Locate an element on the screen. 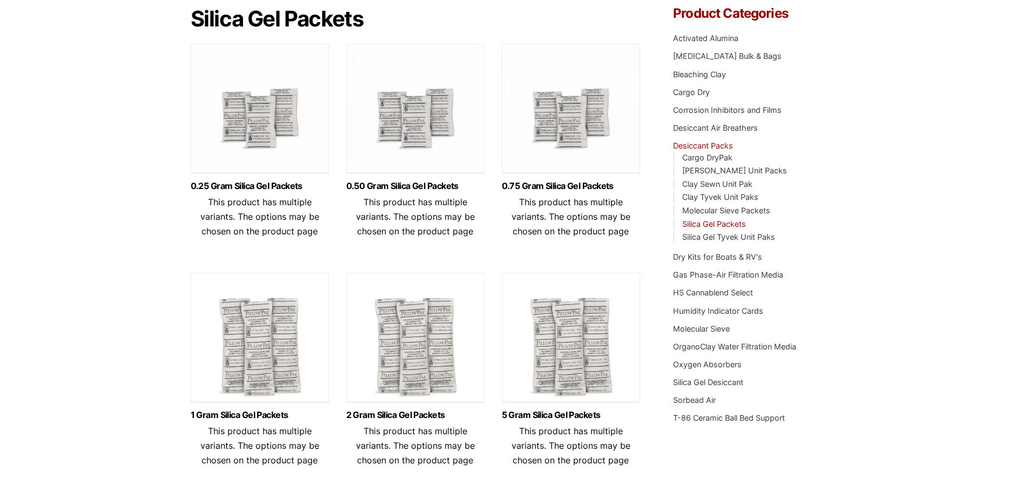 This screenshot has height=492, width=1029. a: HS Cannablend Select is located at coordinates (713, 292).